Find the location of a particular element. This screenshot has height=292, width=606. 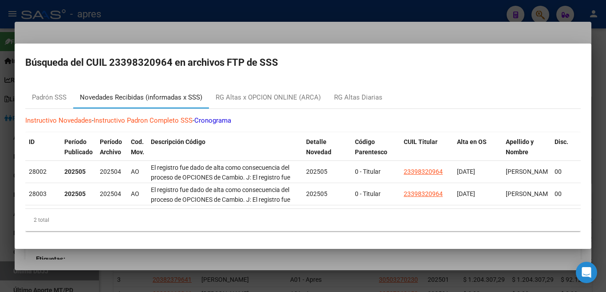

span: Período Archivo is located at coordinates (111, 147).